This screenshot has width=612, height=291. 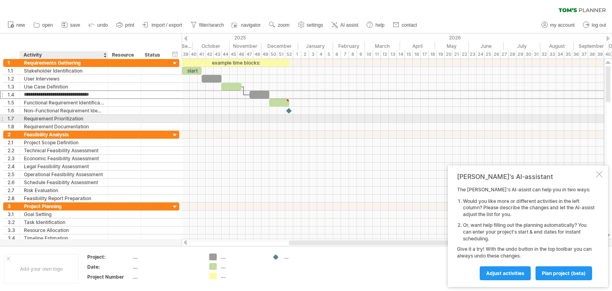 What do you see at coordinates (47, 25) in the screenshot?
I see `span: open` at bounding box center [47, 25].